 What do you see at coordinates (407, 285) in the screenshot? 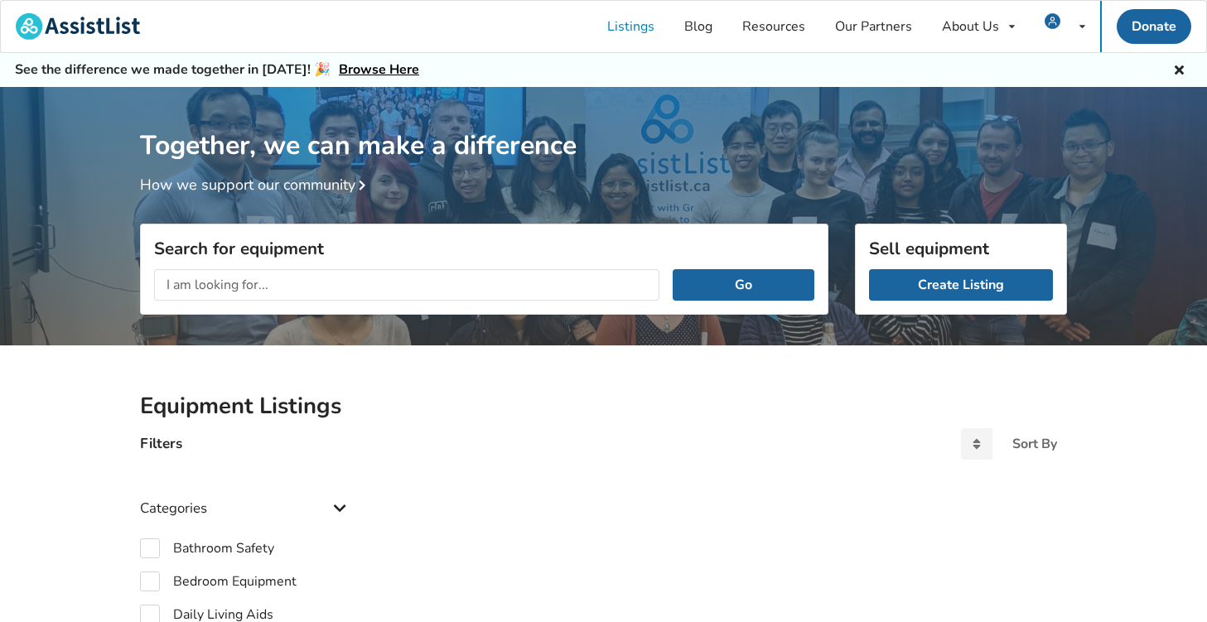
I see `input: I am looking for...` at bounding box center [407, 285].